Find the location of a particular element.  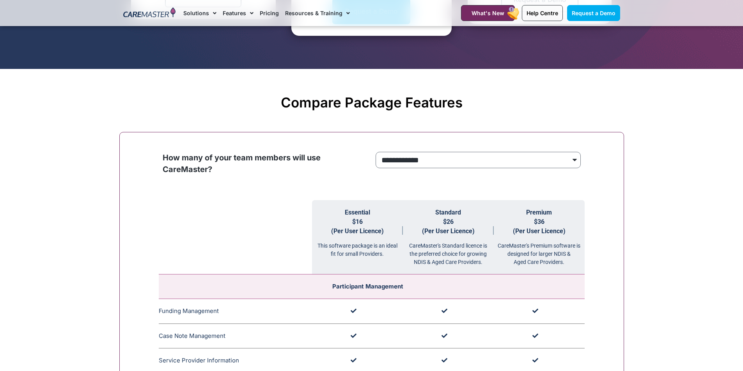

span: What's New is located at coordinates (488, 13).